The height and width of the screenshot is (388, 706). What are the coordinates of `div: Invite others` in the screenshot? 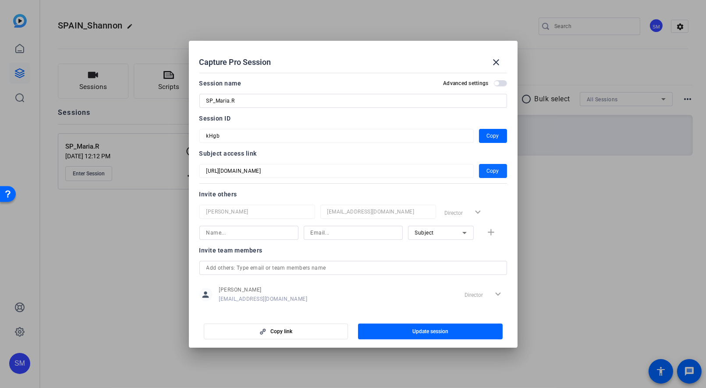 It's located at (353, 194).